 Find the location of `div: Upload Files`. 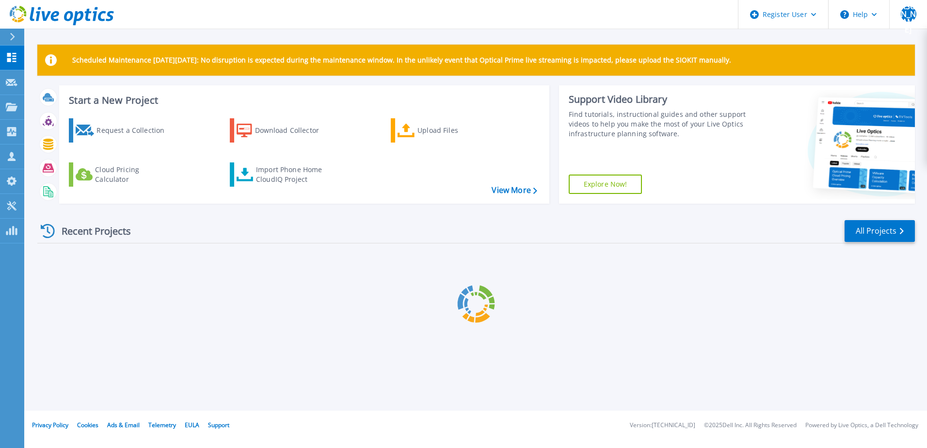

div: Upload Files is located at coordinates (456, 130).